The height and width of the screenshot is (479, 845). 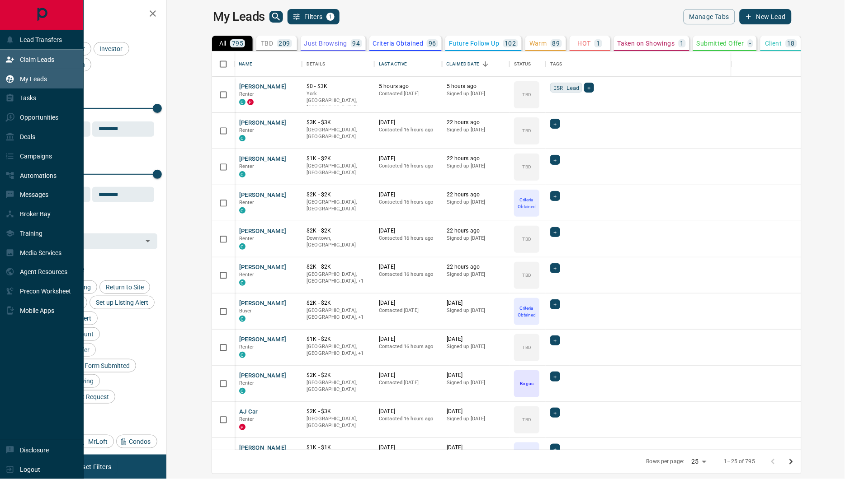 What do you see at coordinates (709, 17) in the screenshot?
I see `button: Manage Tabs` at bounding box center [709, 17].